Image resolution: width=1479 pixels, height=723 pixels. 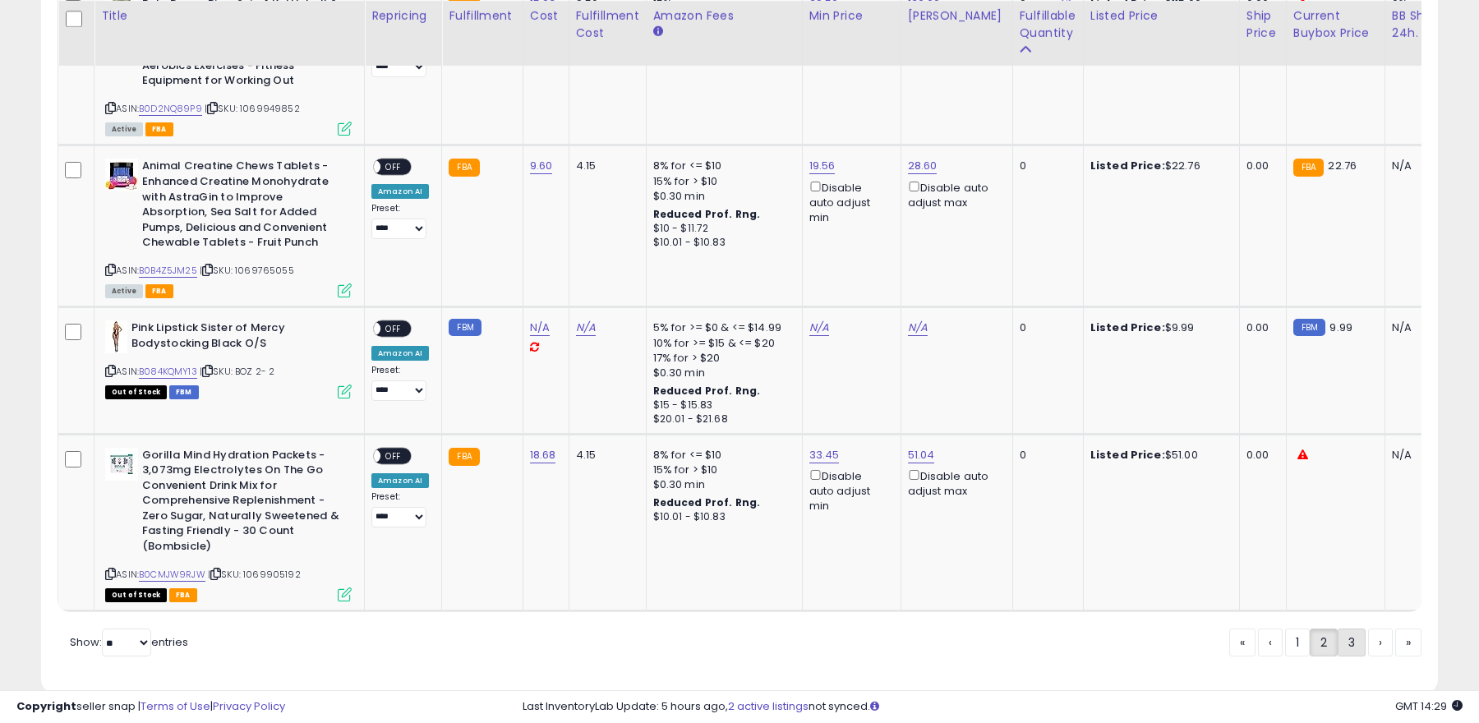 What do you see at coordinates (1158, 455) in the screenshot?
I see `div: $51.00` at bounding box center [1158, 455].